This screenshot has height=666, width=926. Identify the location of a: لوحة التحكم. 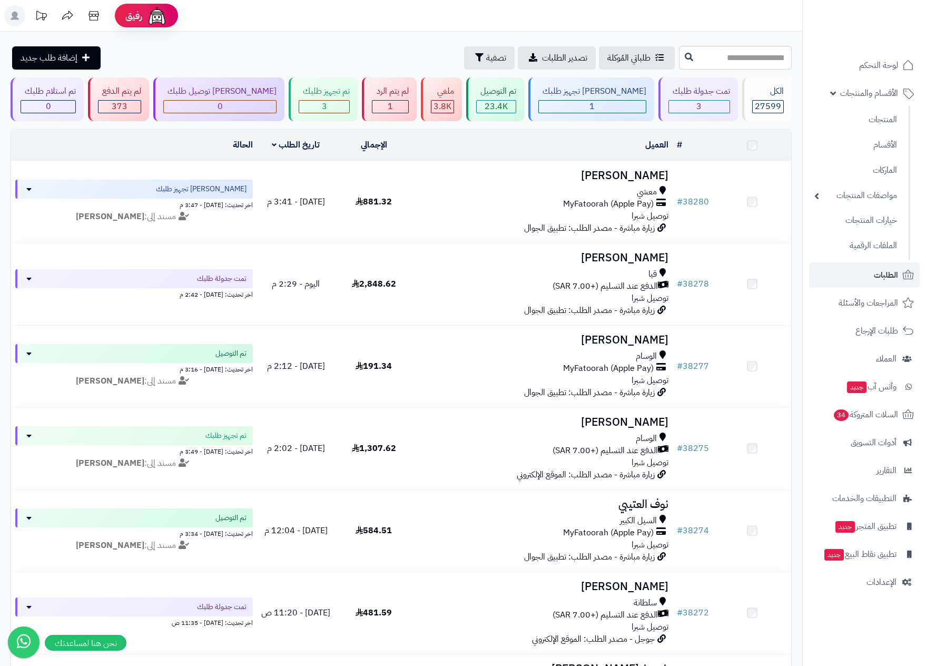
(864, 65).